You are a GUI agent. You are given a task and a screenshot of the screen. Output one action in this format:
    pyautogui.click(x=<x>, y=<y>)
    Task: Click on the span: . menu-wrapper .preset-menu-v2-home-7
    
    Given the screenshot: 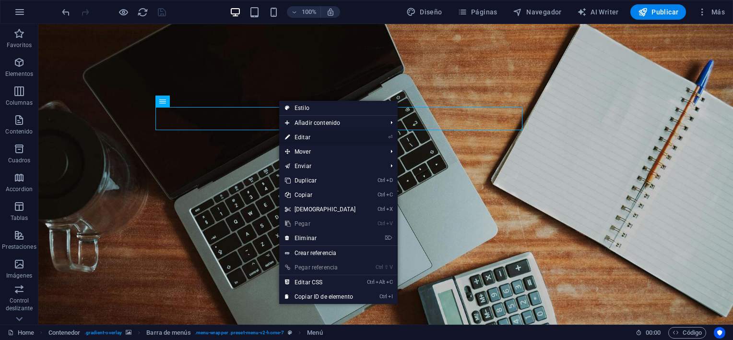 What is the action you would take?
    pyautogui.click(x=240, y=333)
    